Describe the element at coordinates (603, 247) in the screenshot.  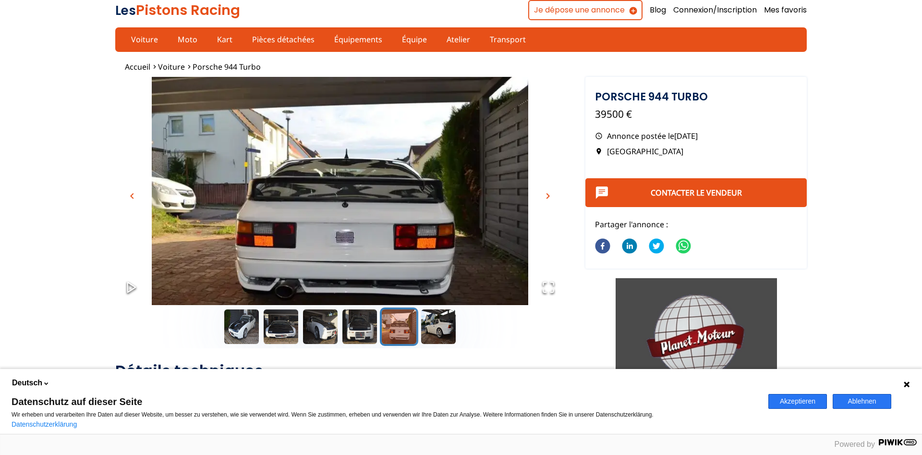
I see `button: facebook` at that location.